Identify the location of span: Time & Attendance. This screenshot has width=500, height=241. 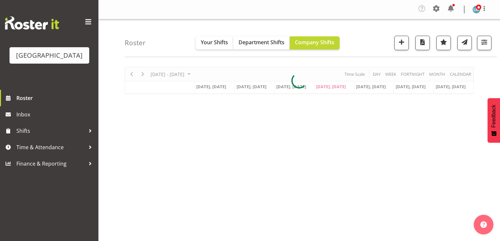
(51, 147).